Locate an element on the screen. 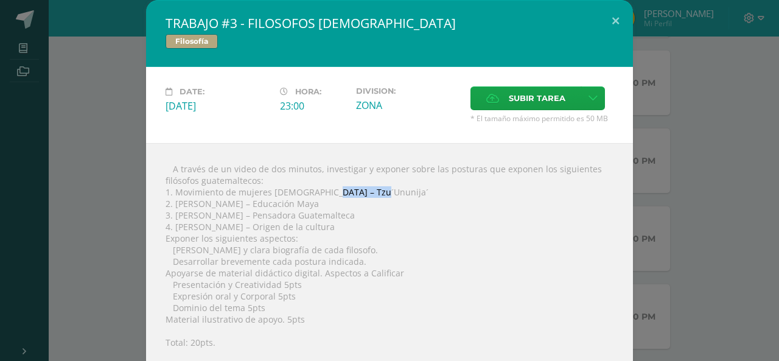 The image size is (779, 361). span: Date: is located at coordinates (192, 91).